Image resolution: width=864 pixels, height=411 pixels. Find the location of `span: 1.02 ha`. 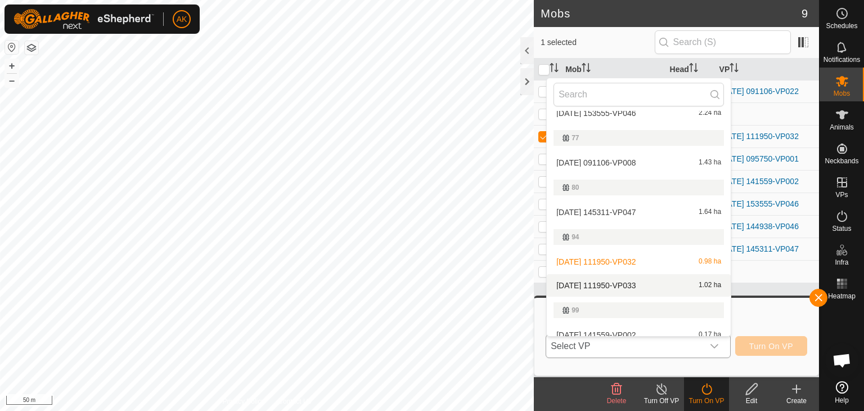

span: 1.02 ha is located at coordinates (710, 285).